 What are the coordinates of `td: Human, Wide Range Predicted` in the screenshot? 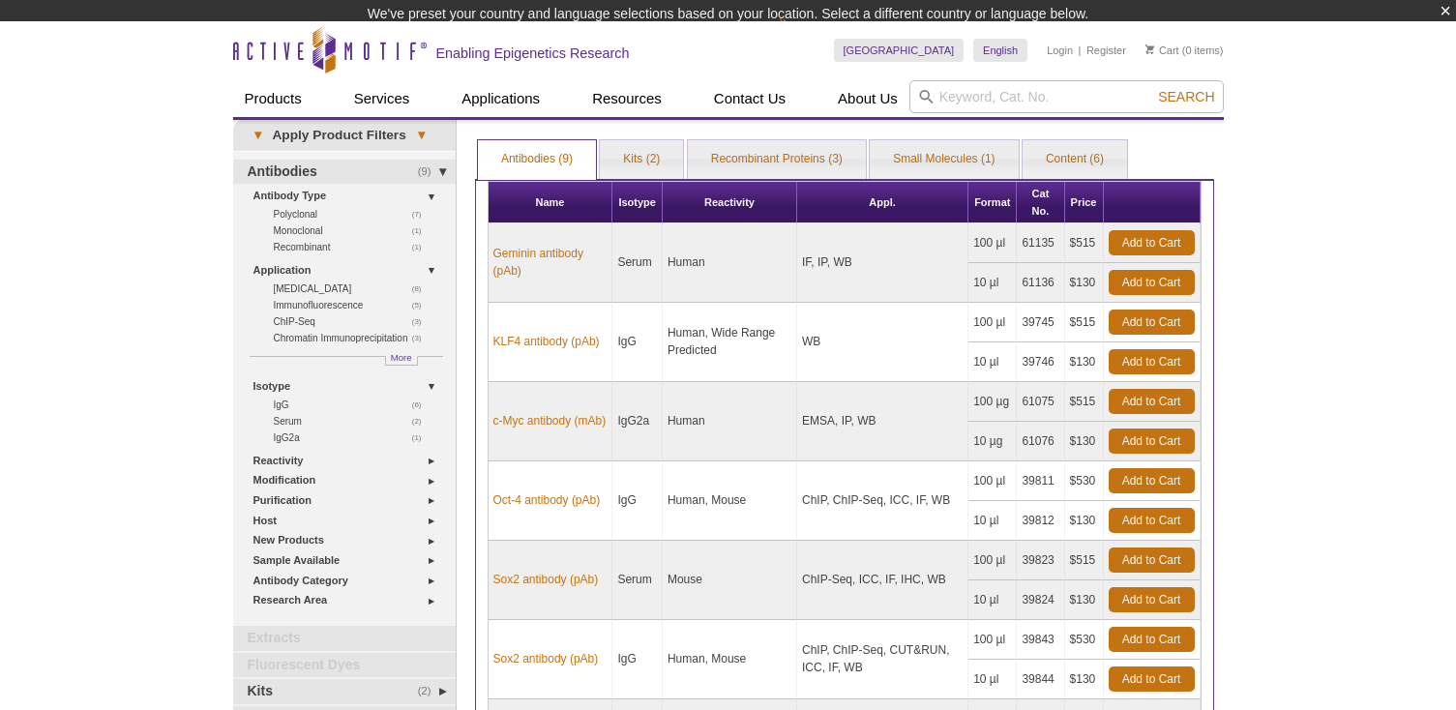 It's located at (730, 342).